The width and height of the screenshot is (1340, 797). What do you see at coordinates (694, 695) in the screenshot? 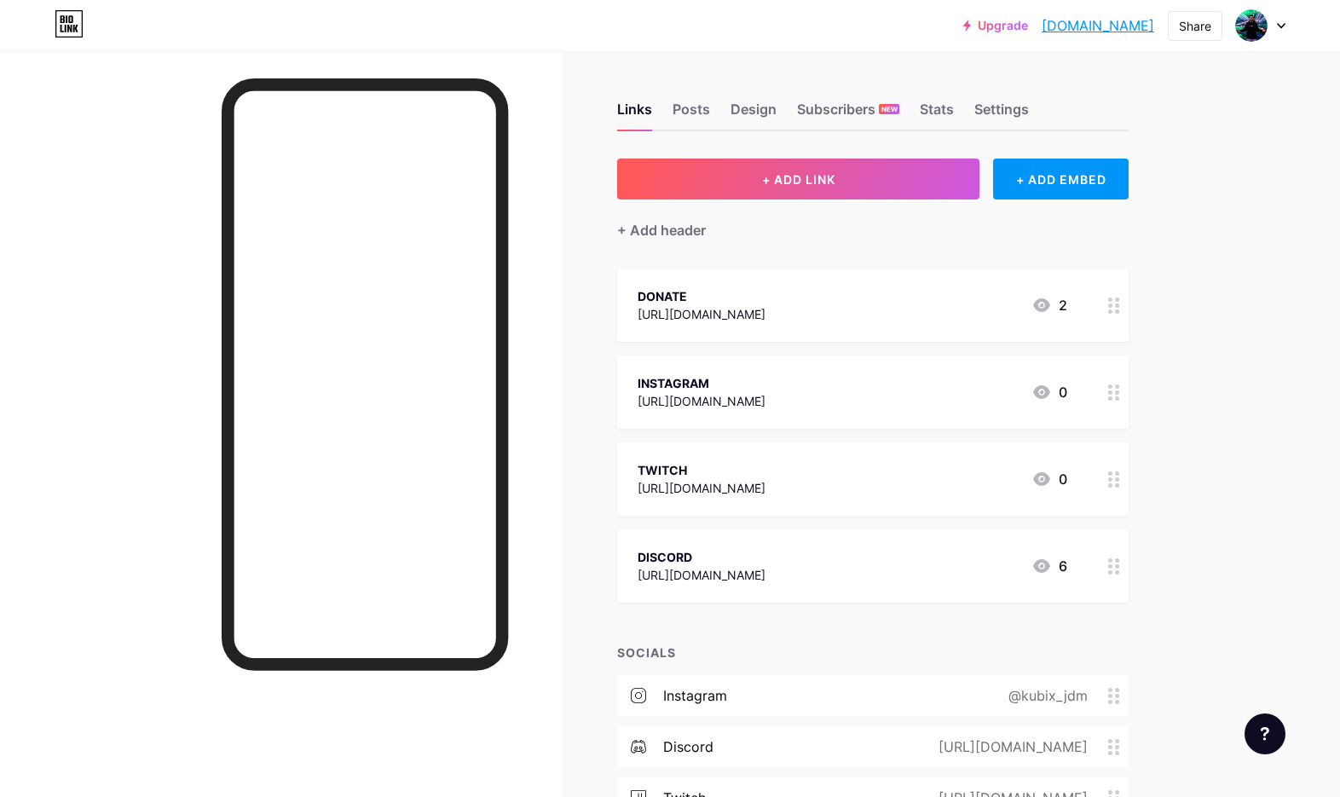
I see `div: instagram` at bounding box center [694, 695].